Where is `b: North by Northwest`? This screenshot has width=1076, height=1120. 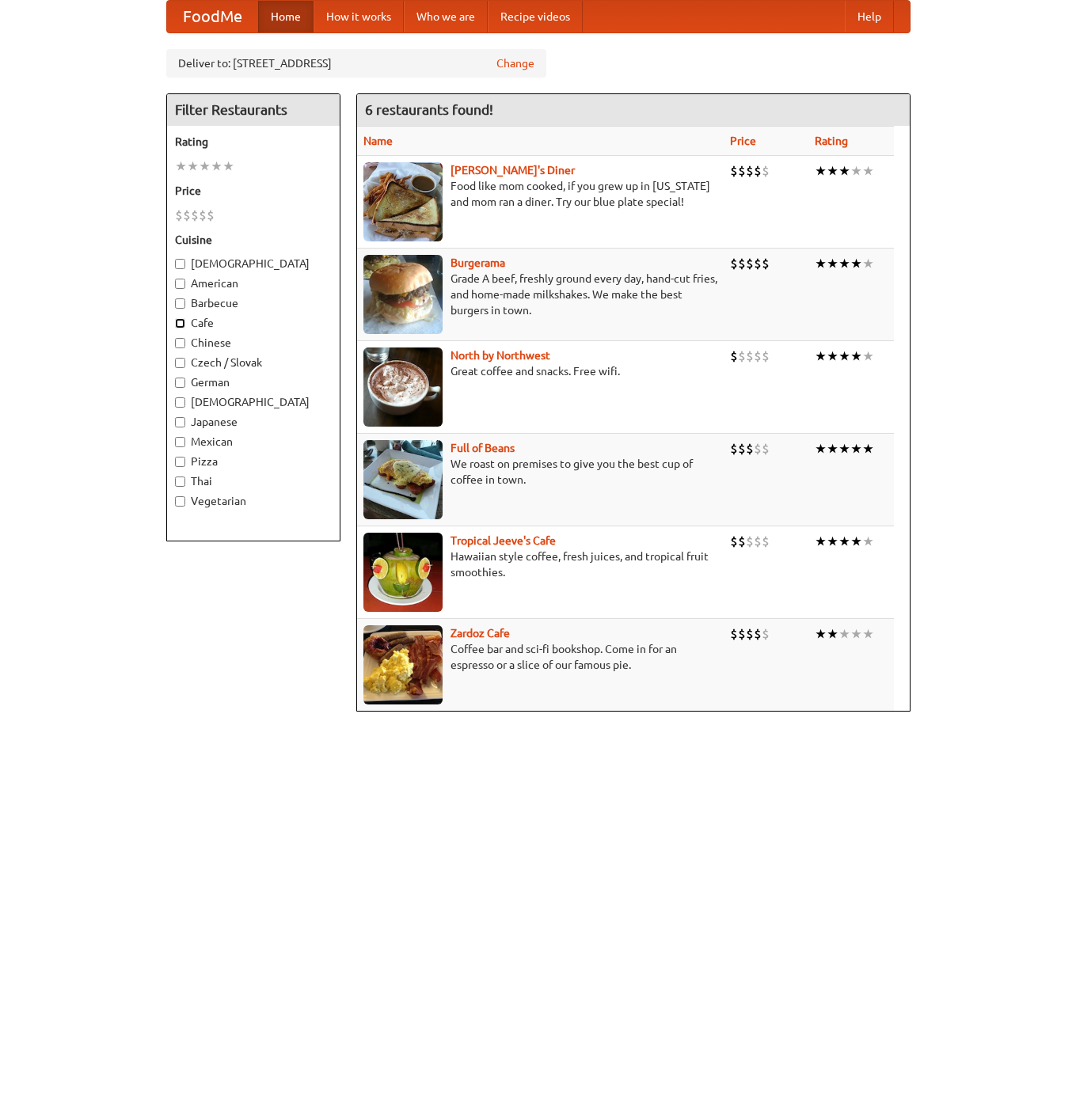 b: North by Northwest is located at coordinates (500, 356).